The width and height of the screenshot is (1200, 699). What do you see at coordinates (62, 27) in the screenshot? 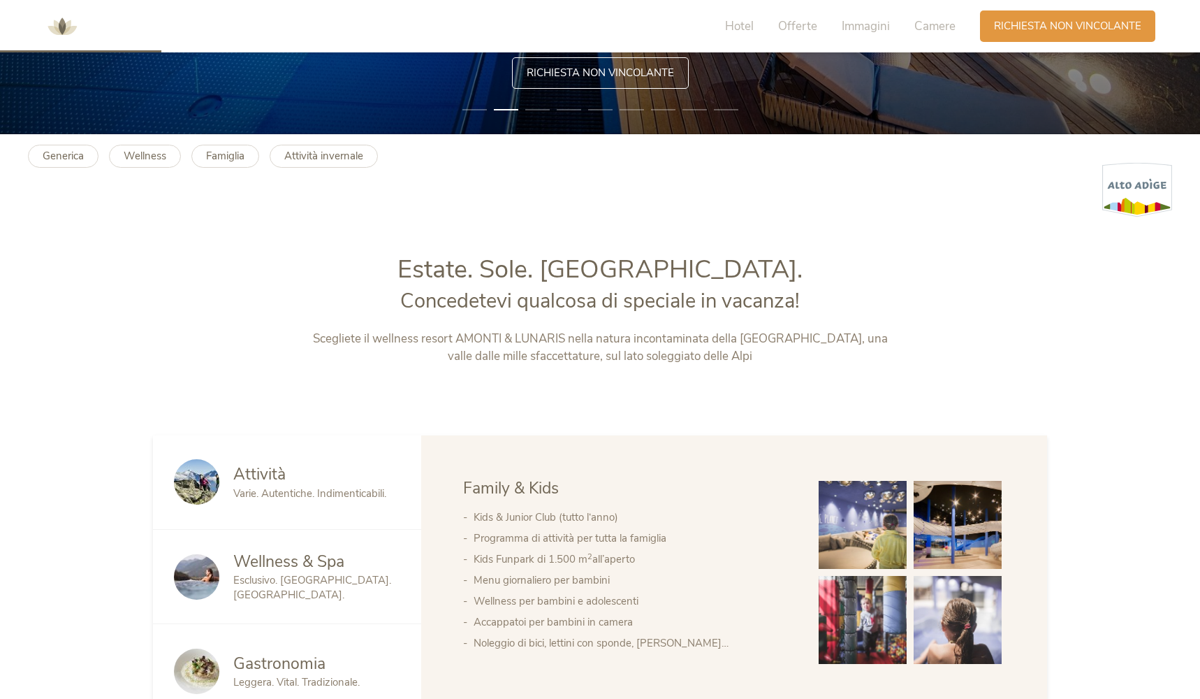
I see `img: AMONTI & LUNARIS Wellnessresort` at bounding box center [62, 27].